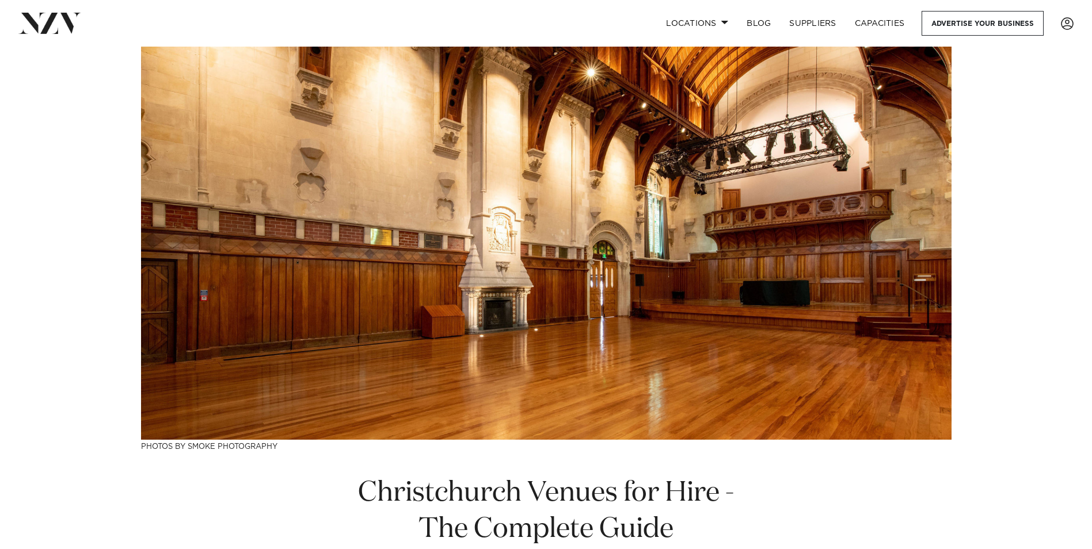  What do you see at coordinates (880, 23) in the screenshot?
I see `a: Capacities` at bounding box center [880, 23].